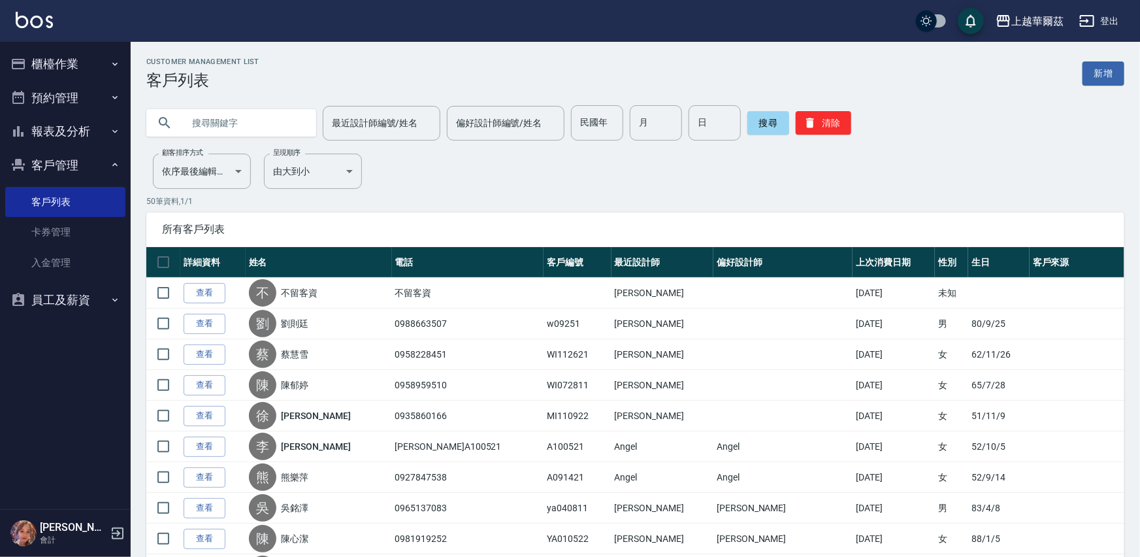  What do you see at coordinates (1077, 262) in the screenshot?
I see `th: 客戶來源` at bounding box center [1077, 262].